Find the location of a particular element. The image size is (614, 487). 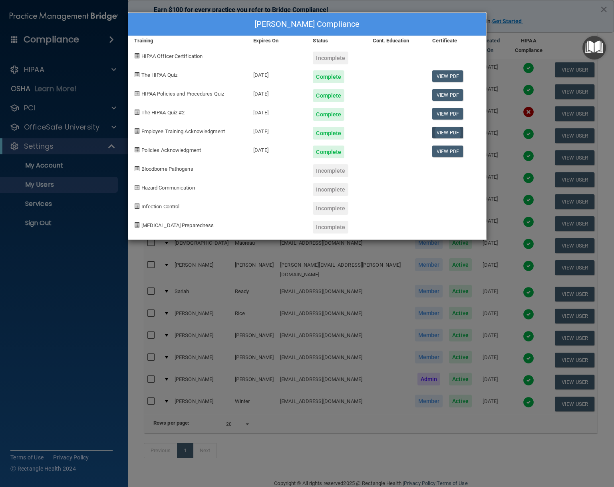

span: The HIPAA Quiz #2 is located at coordinates (163, 112).